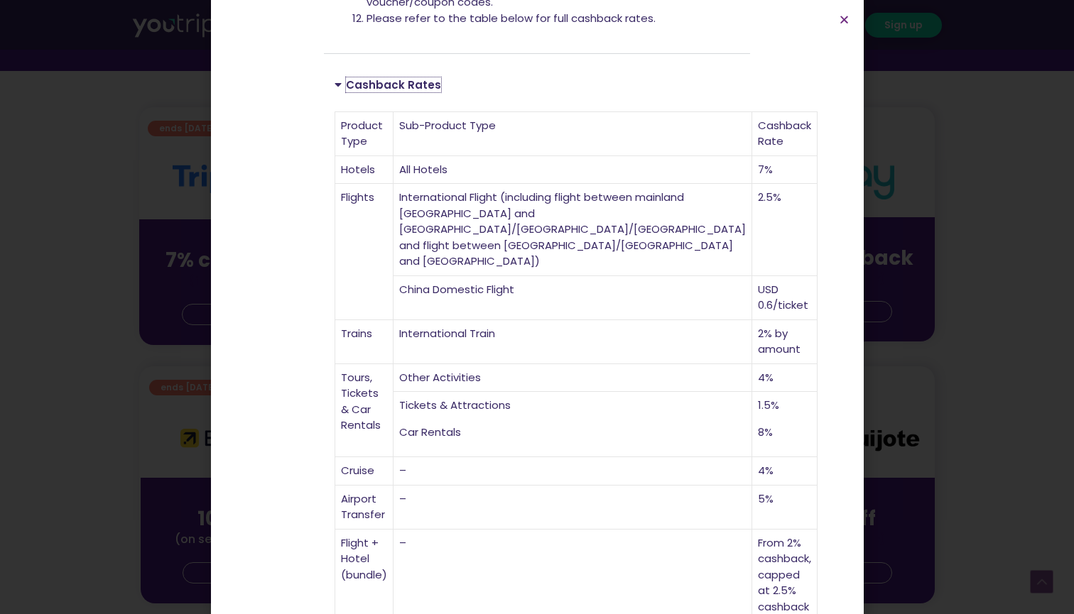  What do you see at coordinates (364, 411) in the screenshot?
I see `td: Tours, Tickets & Car Rentals` at bounding box center [364, 411].